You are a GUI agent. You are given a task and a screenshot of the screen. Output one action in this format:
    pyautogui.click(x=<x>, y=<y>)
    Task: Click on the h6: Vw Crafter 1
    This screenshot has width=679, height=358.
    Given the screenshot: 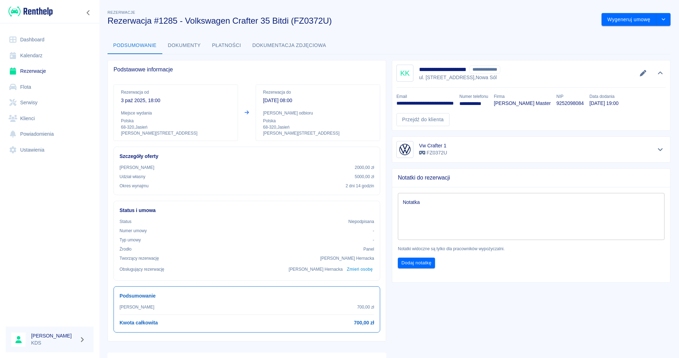 What is the action you would take?
    pyautogui.click(x=433, y=146)
    